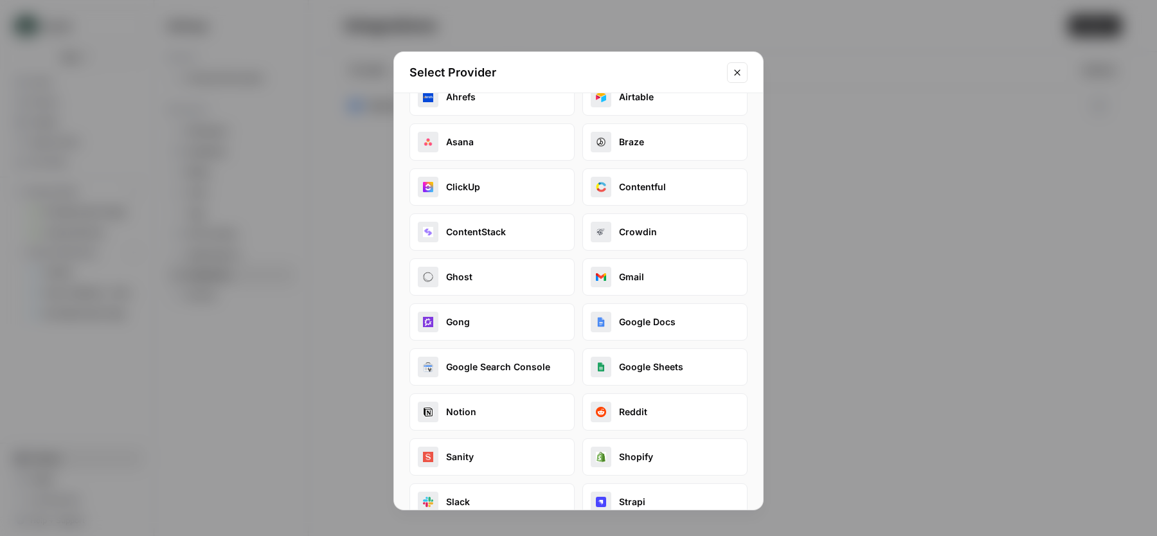 The image size is (1157, 536). I want to click on img: reddit, so click(601, 412).